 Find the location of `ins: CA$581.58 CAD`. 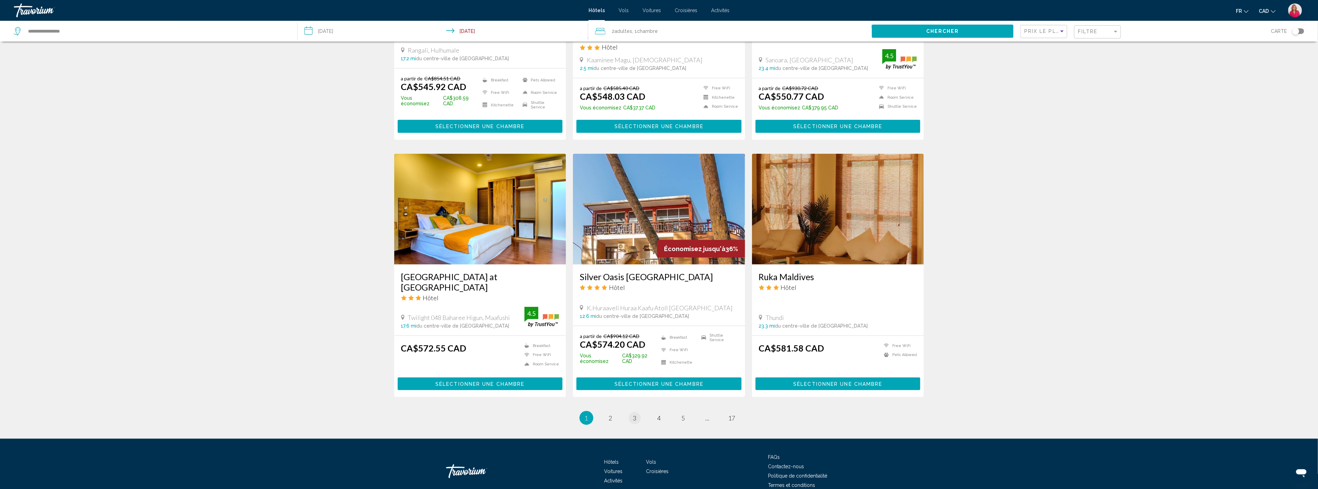

ins: CA$581.58 CAD is located at coordinates (791, 348).